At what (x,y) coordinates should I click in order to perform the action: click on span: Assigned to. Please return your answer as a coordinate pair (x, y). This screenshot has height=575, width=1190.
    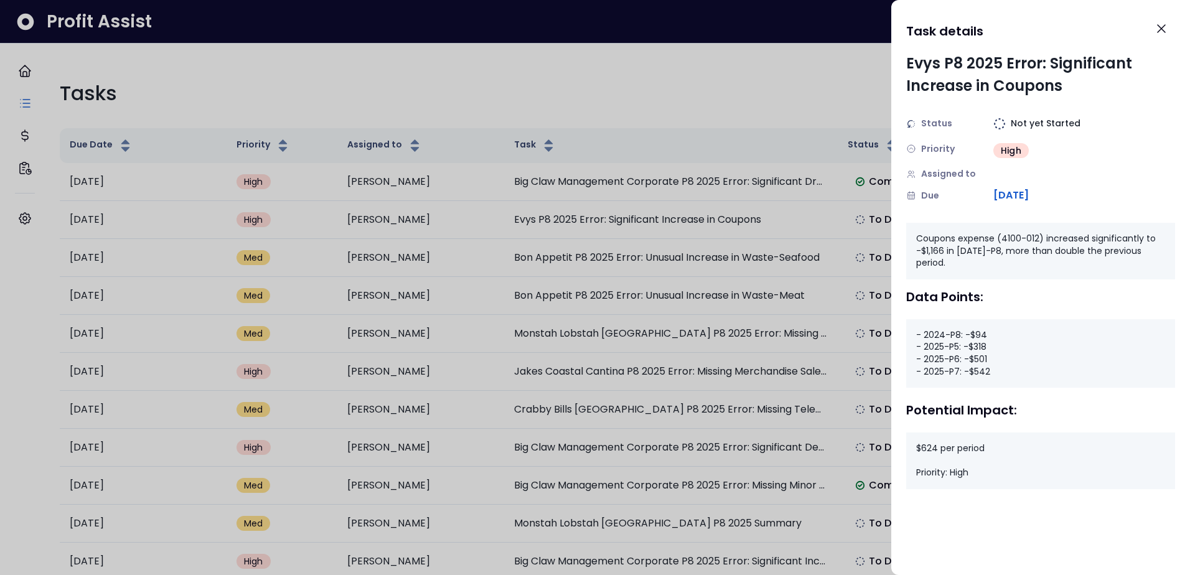
    Looking at the image, I should click on (949, 174).